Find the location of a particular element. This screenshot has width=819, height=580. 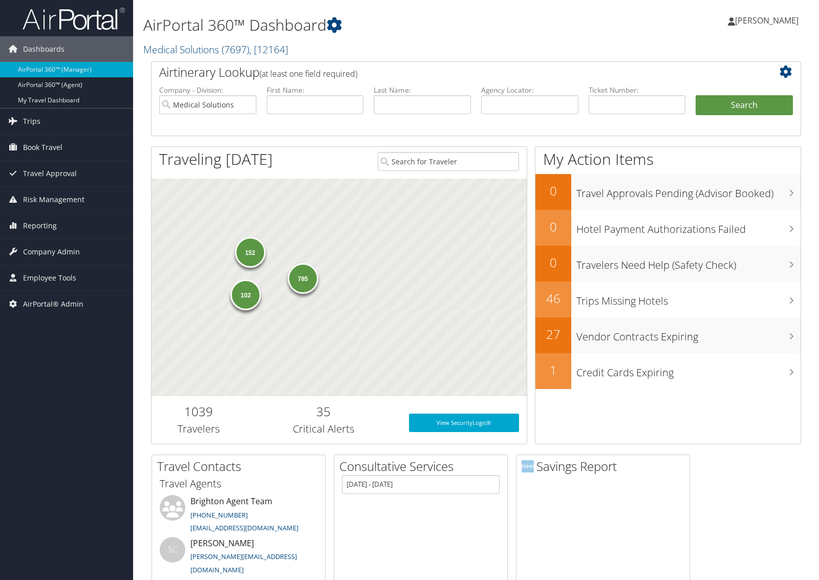

img: domo-logo.png is located at coordinates (528, 466).